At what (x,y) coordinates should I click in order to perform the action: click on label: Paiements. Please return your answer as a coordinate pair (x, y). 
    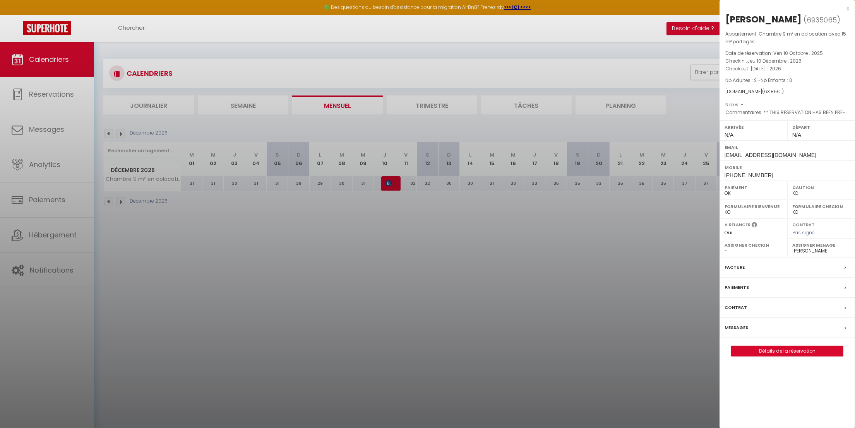
    Looking at the image, I should click on (736, 287).